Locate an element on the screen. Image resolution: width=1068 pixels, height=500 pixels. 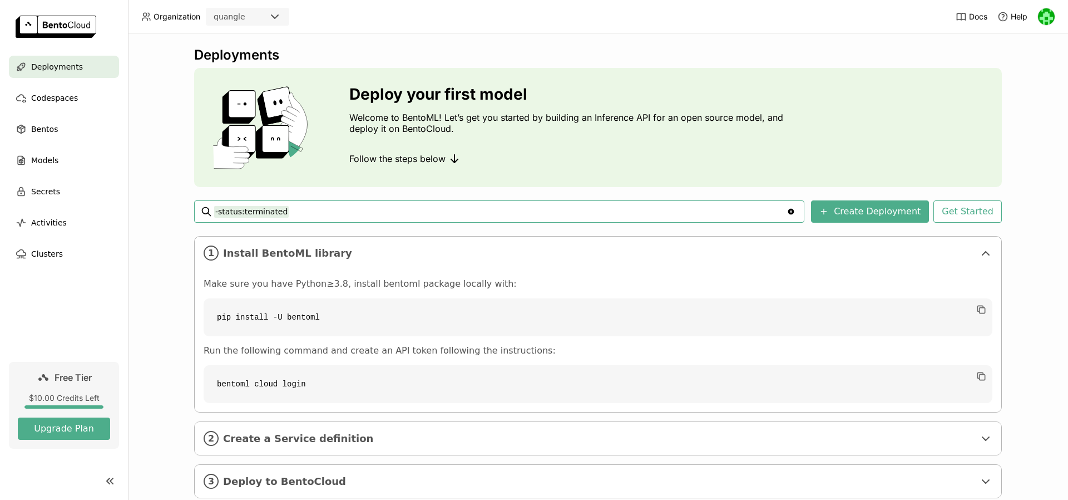
svg: Clear value is located at coordinates (791, 211).